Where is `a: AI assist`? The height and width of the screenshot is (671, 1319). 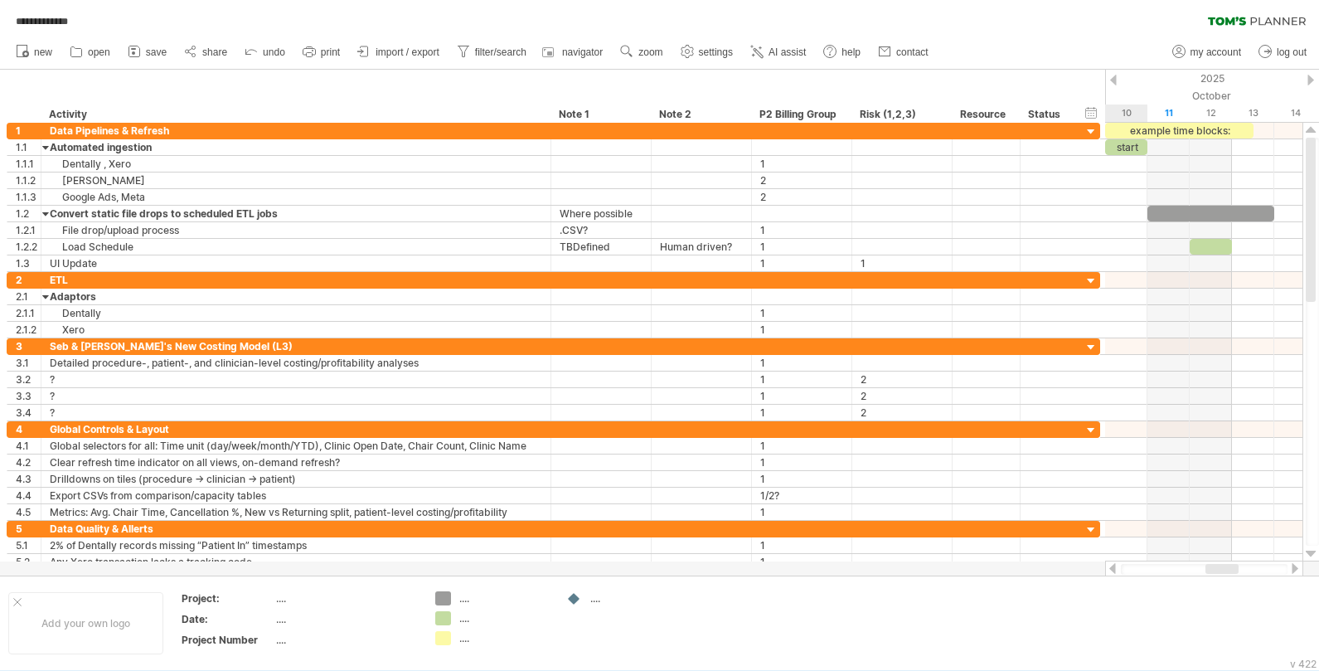 a: AI assist is located at coordinates (779, 52).